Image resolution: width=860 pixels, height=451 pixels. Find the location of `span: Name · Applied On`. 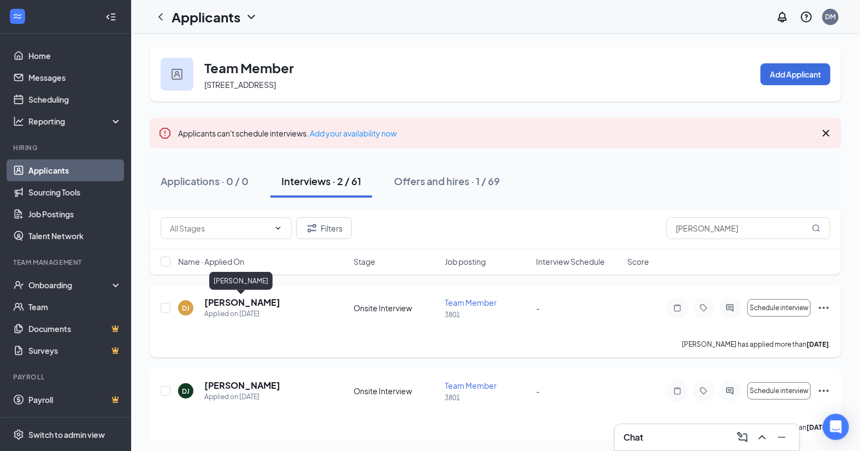

span: Name · Applied On is located at coordinates (211, 262).